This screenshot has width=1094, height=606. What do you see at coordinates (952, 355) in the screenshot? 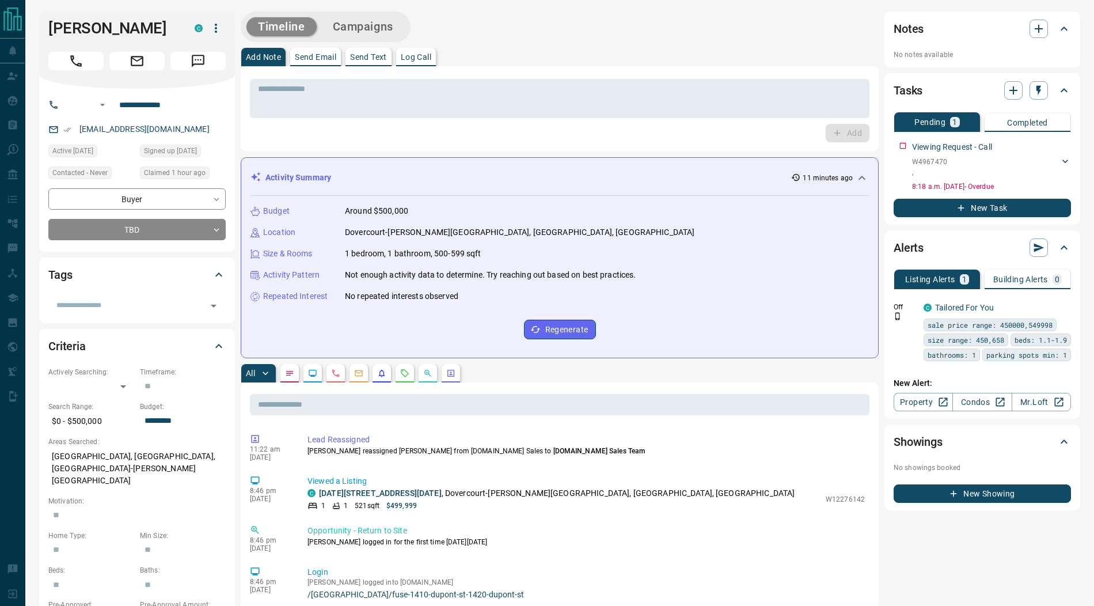
I see `span: bathrooms: 1` at bounding box center [952, 355].